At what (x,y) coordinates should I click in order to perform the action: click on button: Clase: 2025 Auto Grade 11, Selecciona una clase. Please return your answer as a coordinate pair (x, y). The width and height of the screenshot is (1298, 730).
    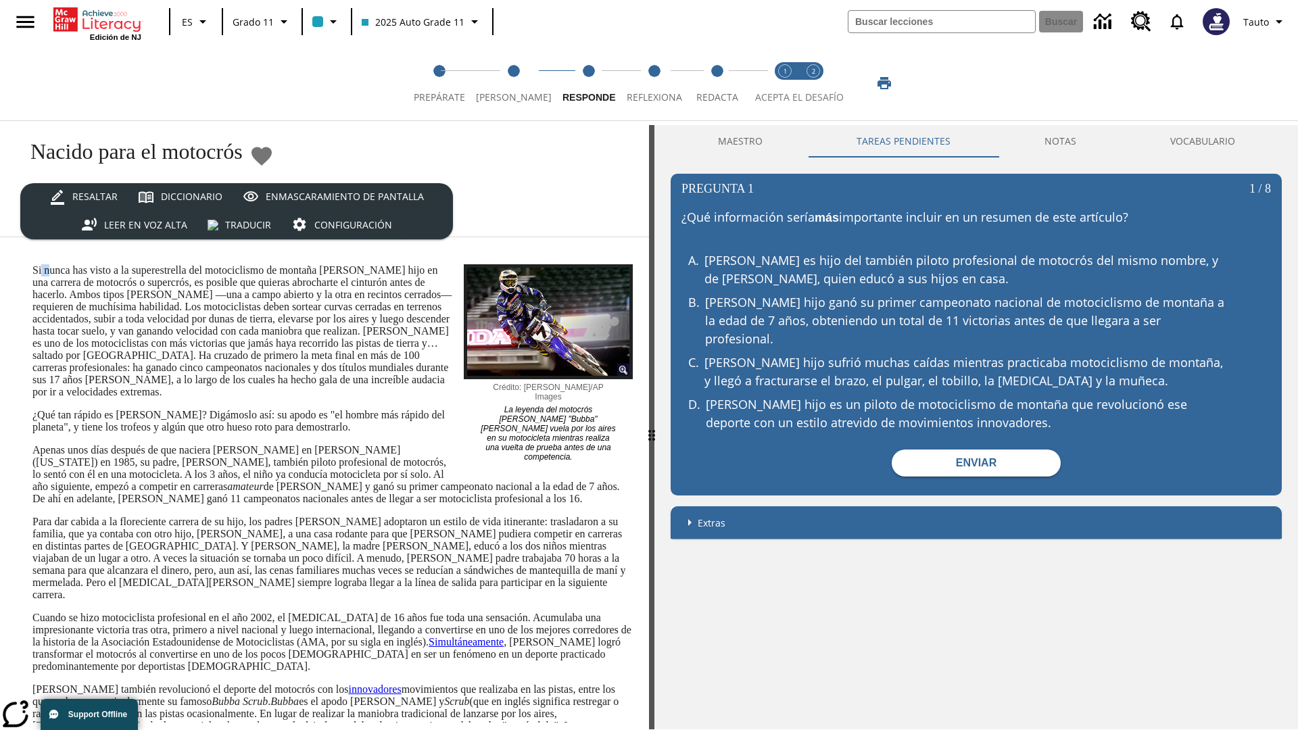
    Looking at the image, I should click on (422, 22).